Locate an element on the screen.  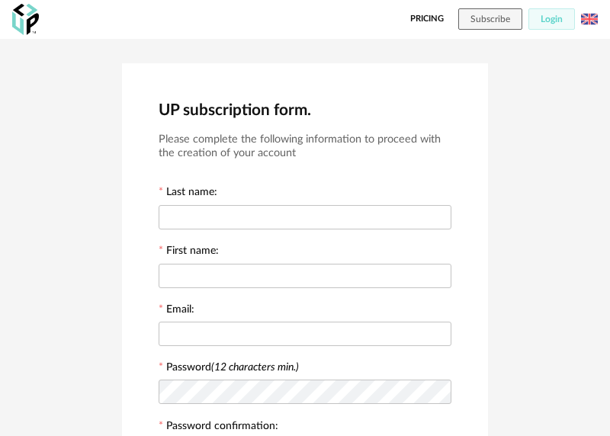
label: Password is located at coordinates (233, 368).